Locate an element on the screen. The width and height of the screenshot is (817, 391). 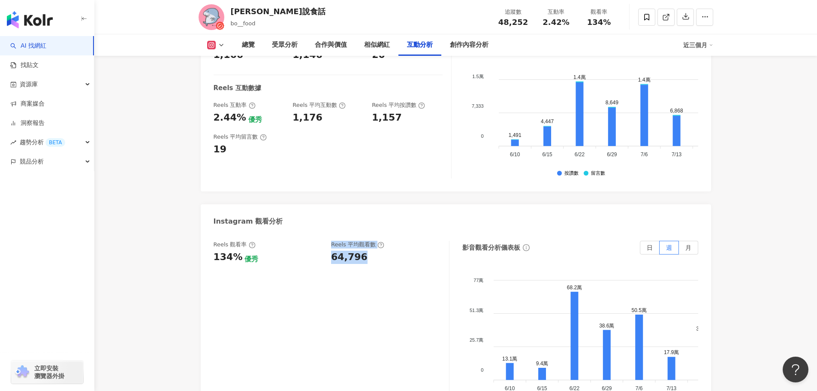
span: 競品分析 is located at coordinates (32, 161).